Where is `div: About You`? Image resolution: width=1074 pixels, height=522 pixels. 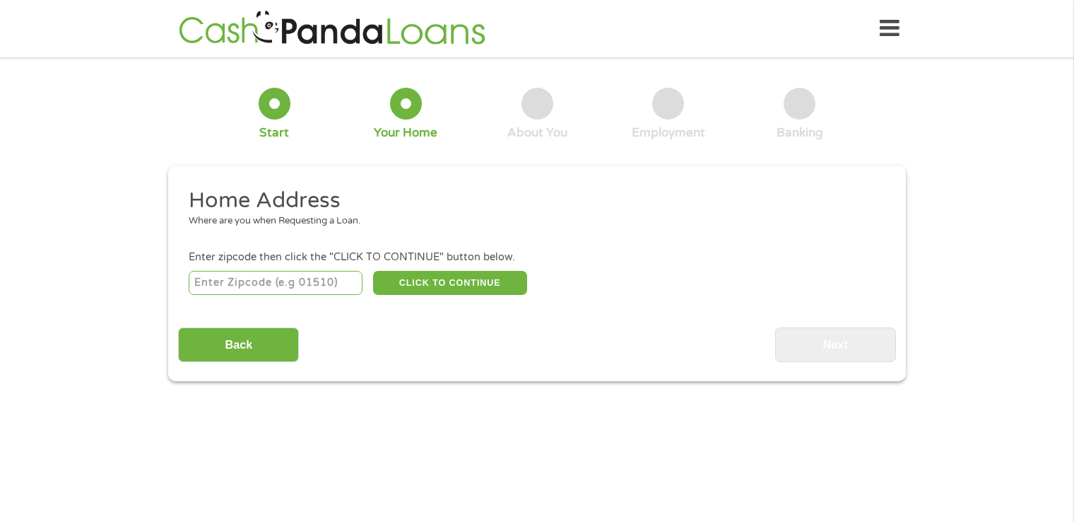 div: About You is located at coordinates (537, 133).